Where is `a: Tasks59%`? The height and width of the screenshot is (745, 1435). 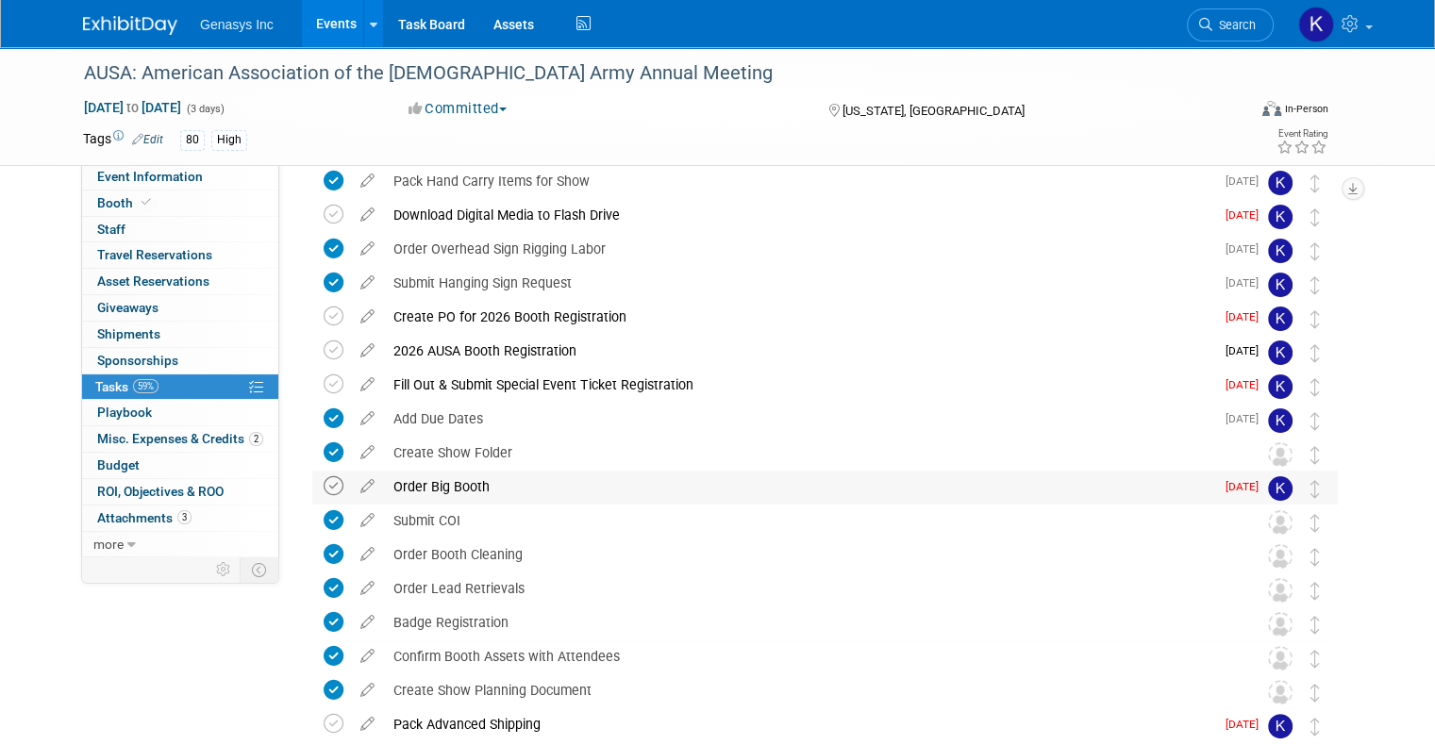
a: Tasks59% is located at coordinates (180, 387).